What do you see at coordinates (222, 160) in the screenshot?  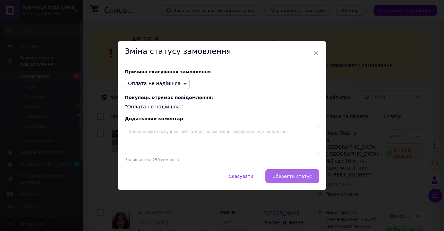 I see `p: Залишилось: 250 символів` at bounding box center [222, 160].